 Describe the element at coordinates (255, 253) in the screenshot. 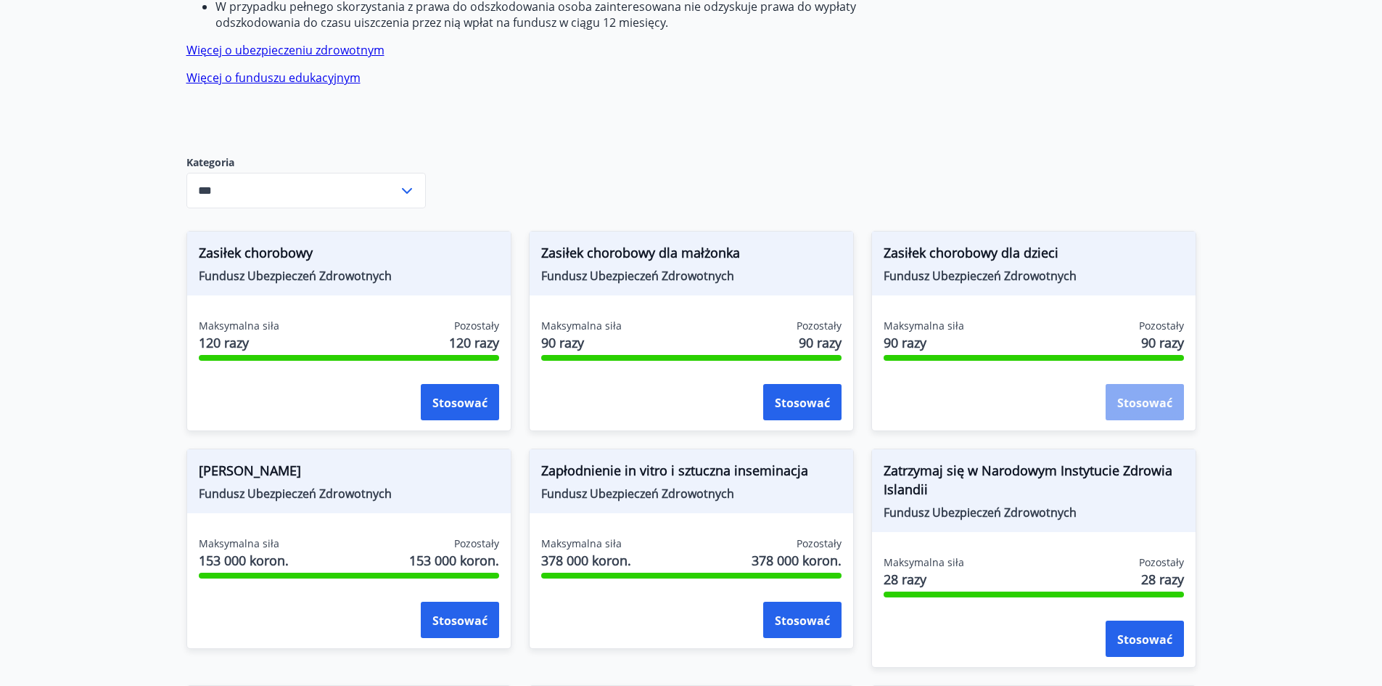

I see `font: Zasiłek chorobowy` at that location.